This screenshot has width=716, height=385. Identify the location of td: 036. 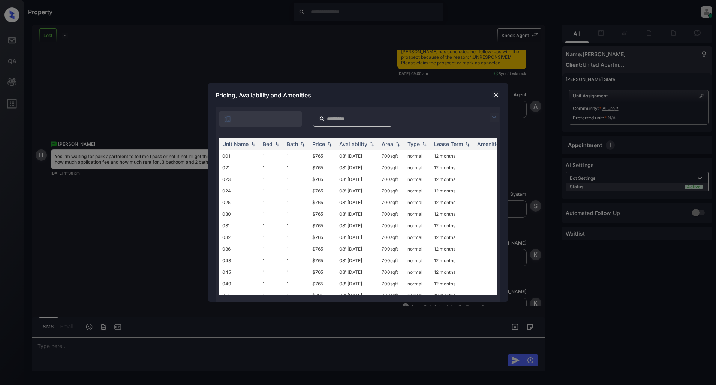
(240, 249).